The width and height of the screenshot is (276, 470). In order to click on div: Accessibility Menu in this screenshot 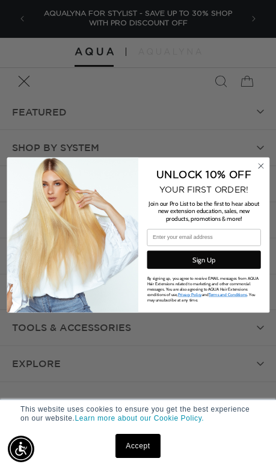, I will do `click(21, 449)`.